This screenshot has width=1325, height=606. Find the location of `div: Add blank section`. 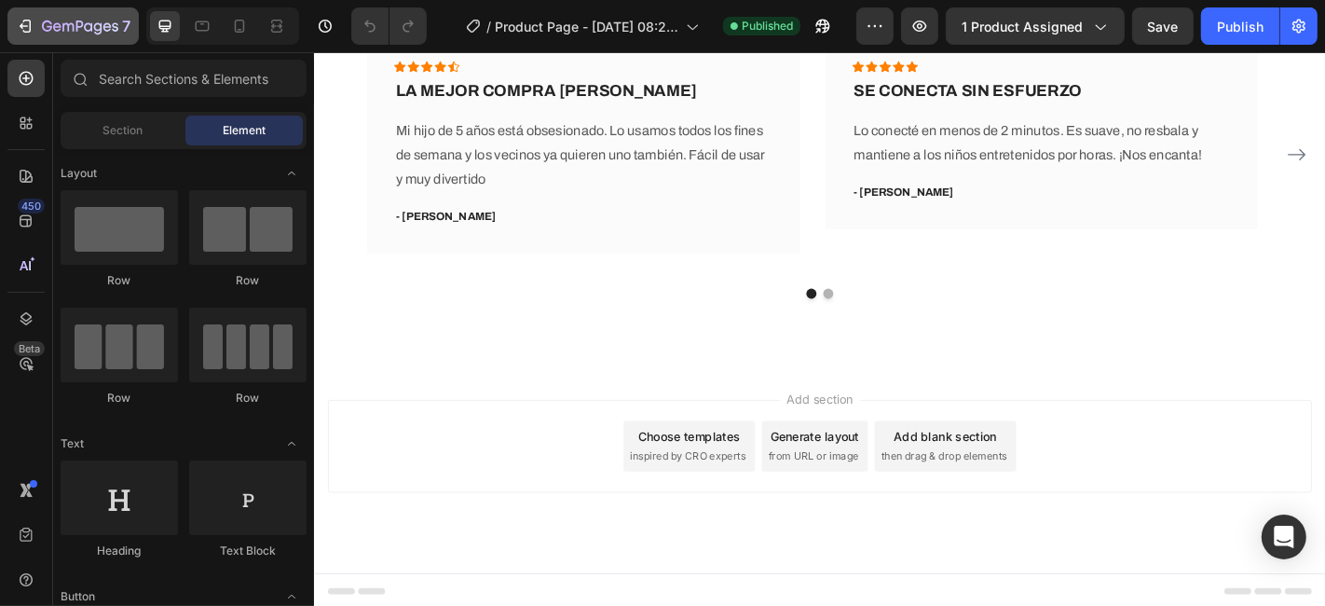

div: Add blank section is located at coordinates (698, 424).